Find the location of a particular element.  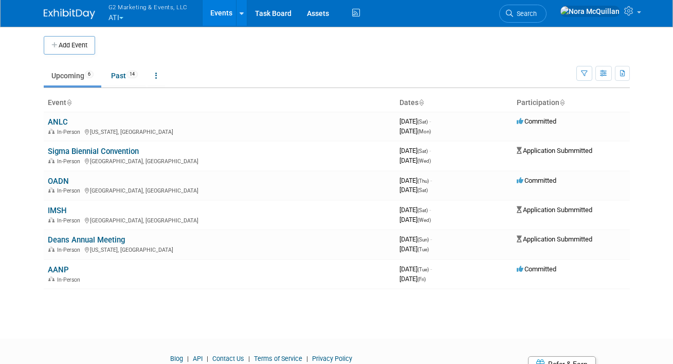

span: 14 is located at coordinates (132, 74).